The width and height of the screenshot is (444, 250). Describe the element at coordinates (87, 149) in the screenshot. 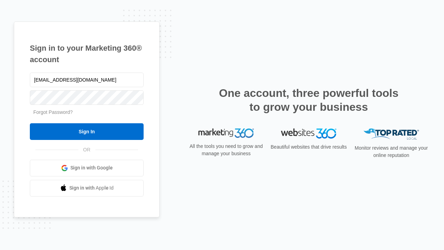

I see `span: OR` at that location.